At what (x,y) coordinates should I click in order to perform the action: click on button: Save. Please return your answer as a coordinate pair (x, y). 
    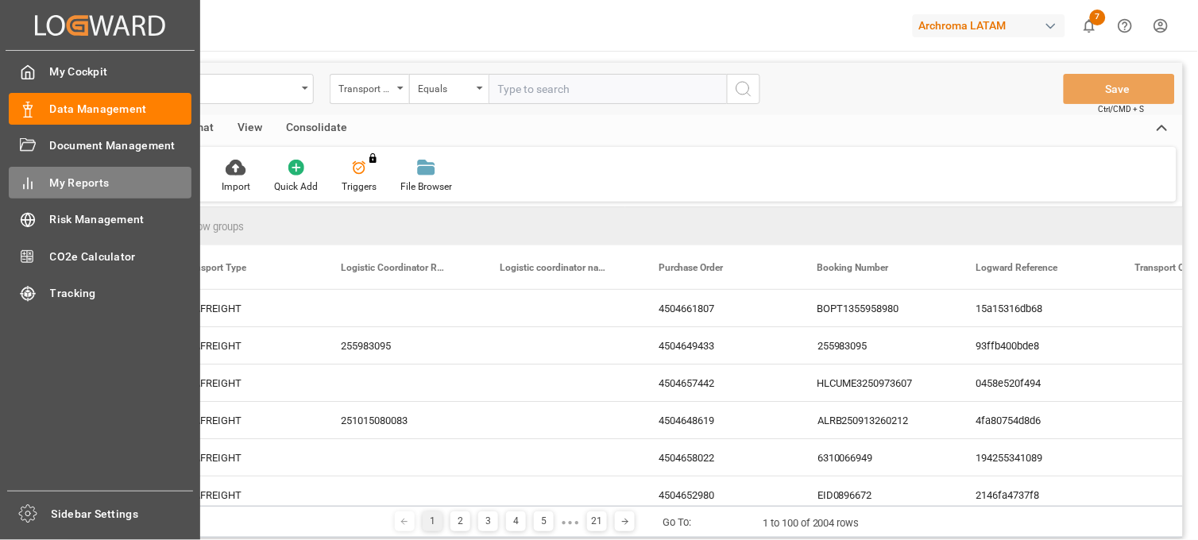
    Looking at the image, I should click on (1119, 89).